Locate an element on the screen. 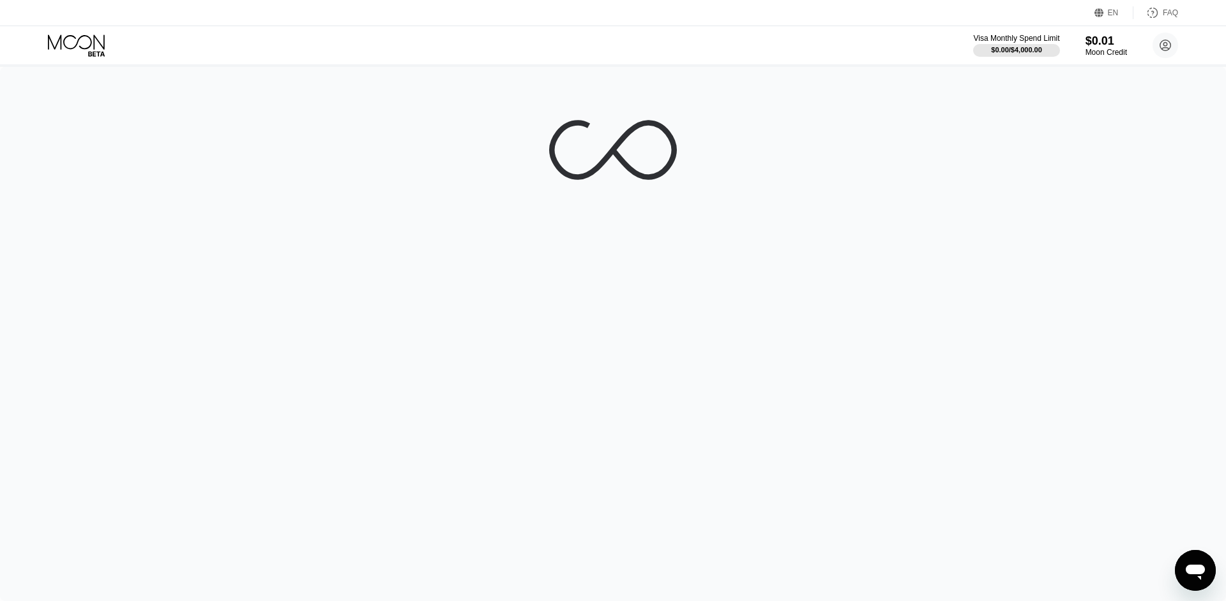 The width and height of the screenshot is (1226, 601). div: $0.01 is located at coordinates (1106, 41).